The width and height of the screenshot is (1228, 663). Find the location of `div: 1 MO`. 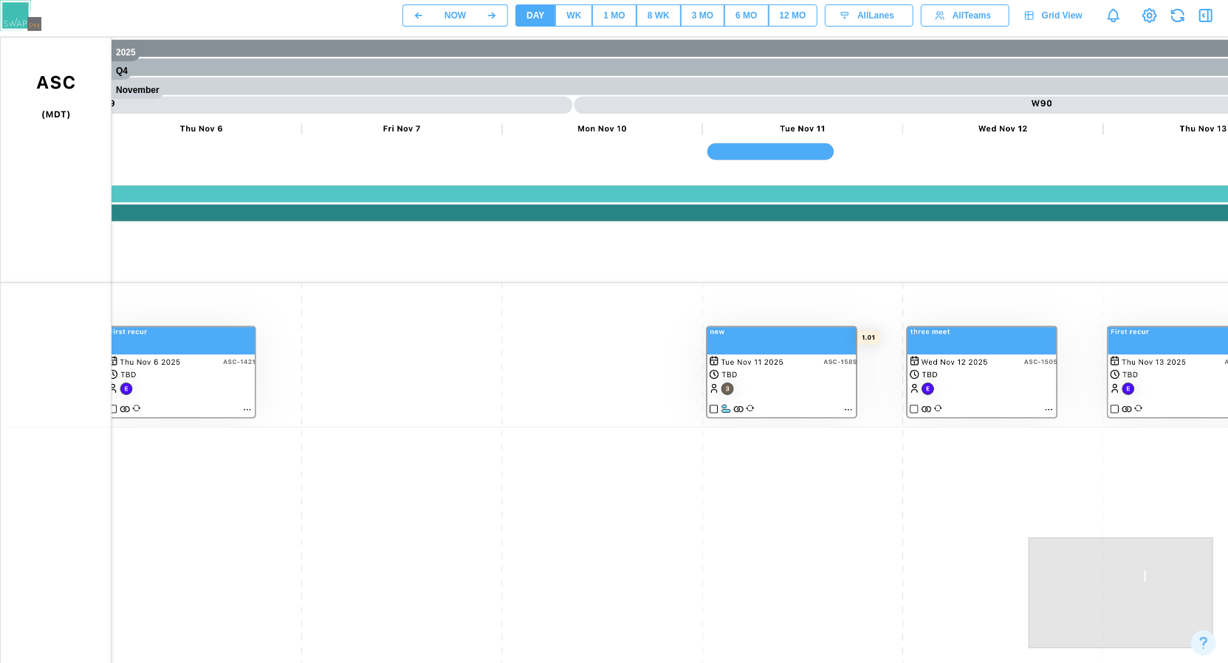

div: 1 MO is located at coordinates (614, 16).